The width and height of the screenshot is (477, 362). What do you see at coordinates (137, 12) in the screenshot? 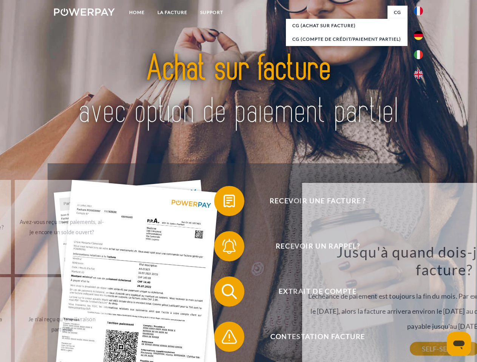
I see `a: Home` at bounding box center [137, 12].